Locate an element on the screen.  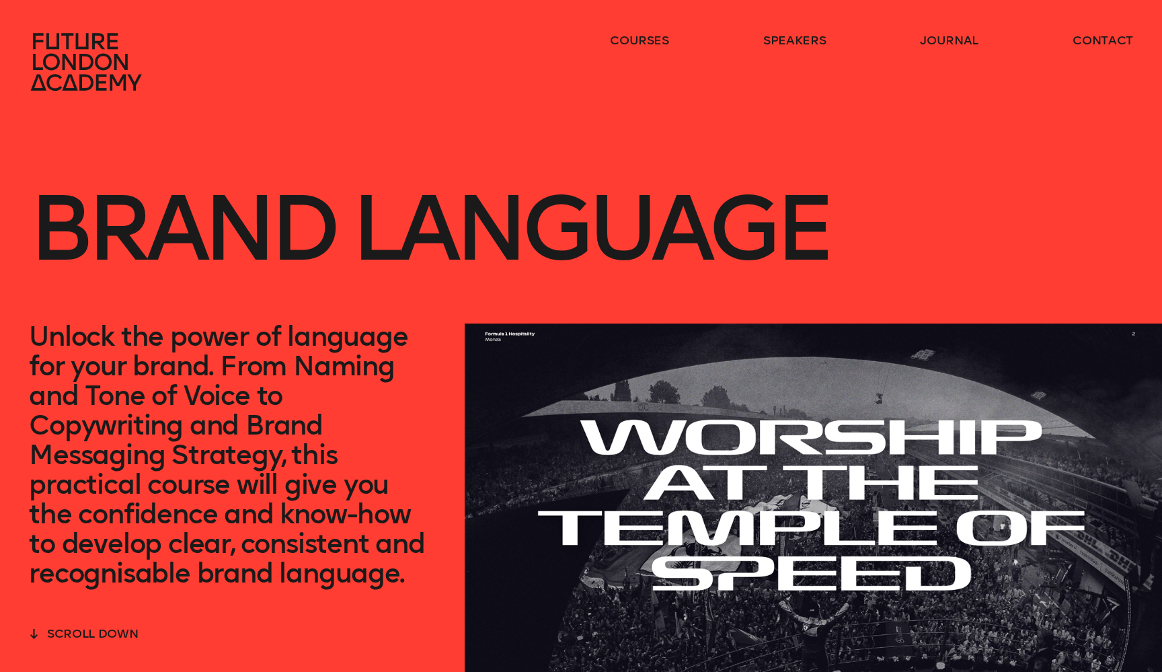
span: scroll down is located at coordinates (92, 633).